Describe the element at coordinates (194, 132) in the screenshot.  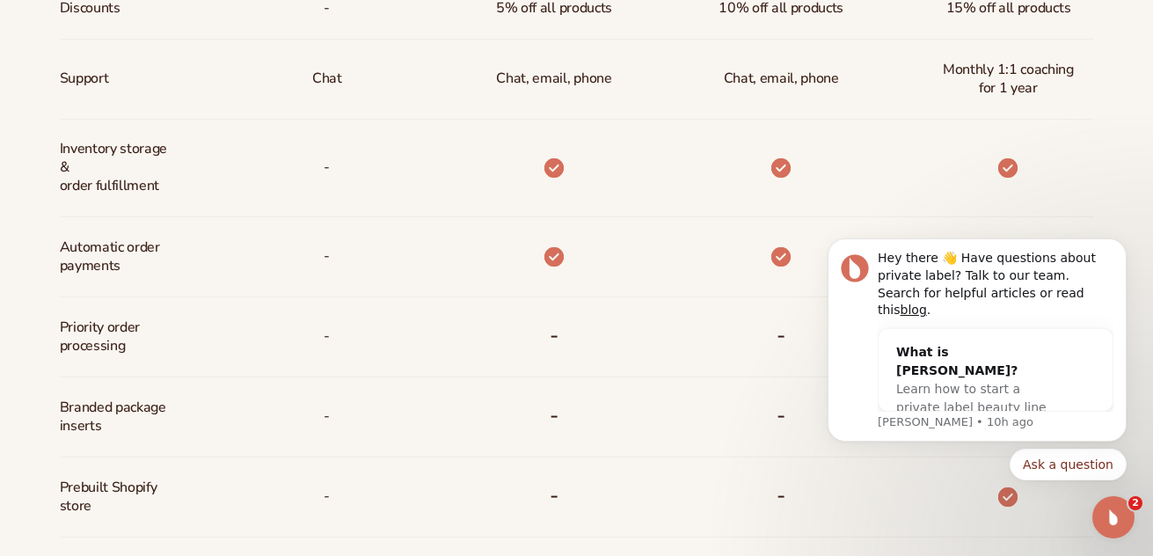
I see `div: Message content` at that location.